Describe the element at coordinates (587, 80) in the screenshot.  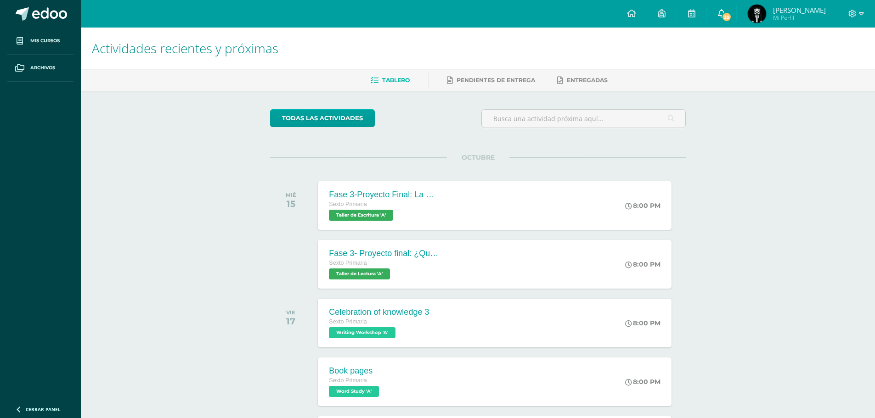
I see `span: Entregadas` at that location.